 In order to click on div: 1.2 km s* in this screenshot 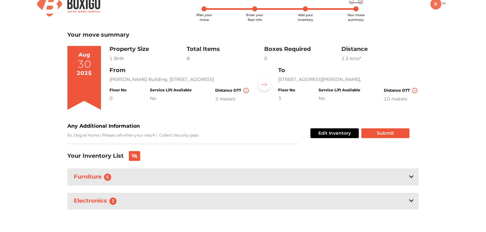, I will do `click(380, 58)`.